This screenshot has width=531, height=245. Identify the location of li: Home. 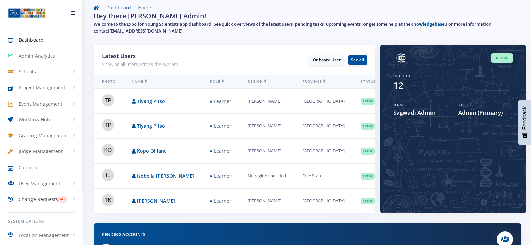
(141, 7).